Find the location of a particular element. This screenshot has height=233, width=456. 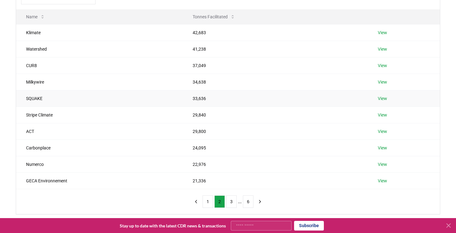

td: SQUAKE is located at coordinates (99, 98).